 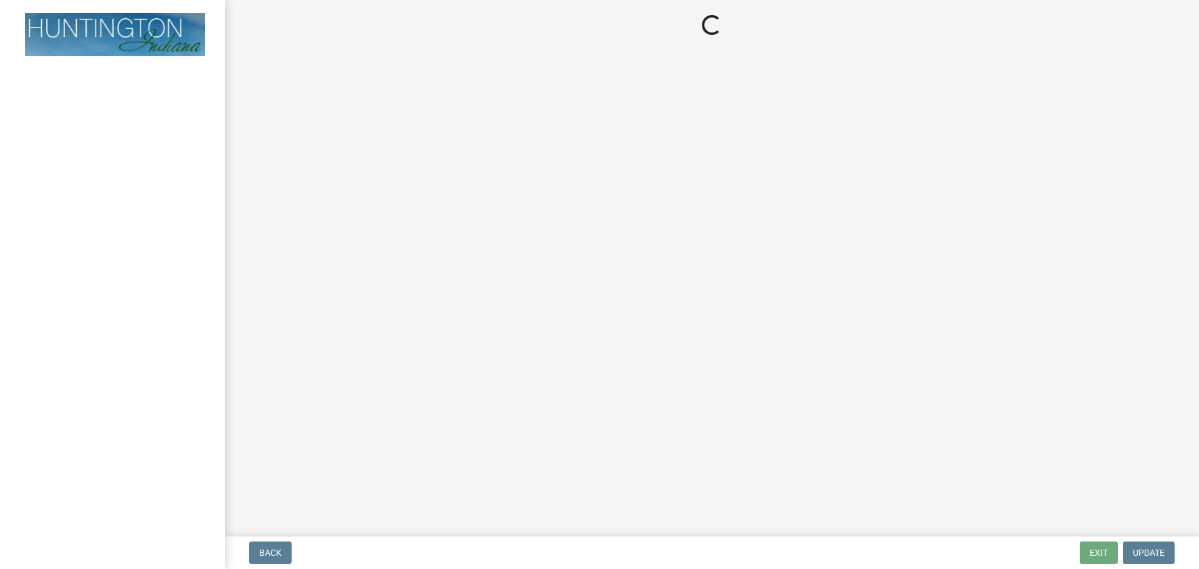 I want to click on span: Update, so click(x=1149, y=553).